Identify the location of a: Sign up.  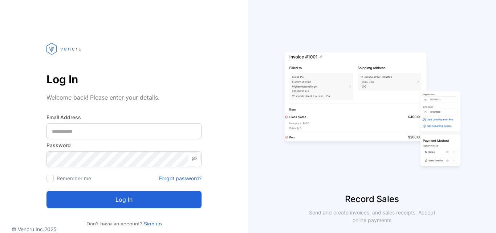
(152, 224).